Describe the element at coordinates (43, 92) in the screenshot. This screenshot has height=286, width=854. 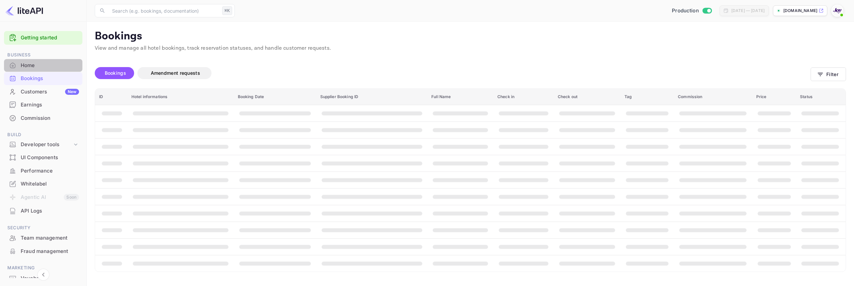
I see `div: CustomersNew` at that location.